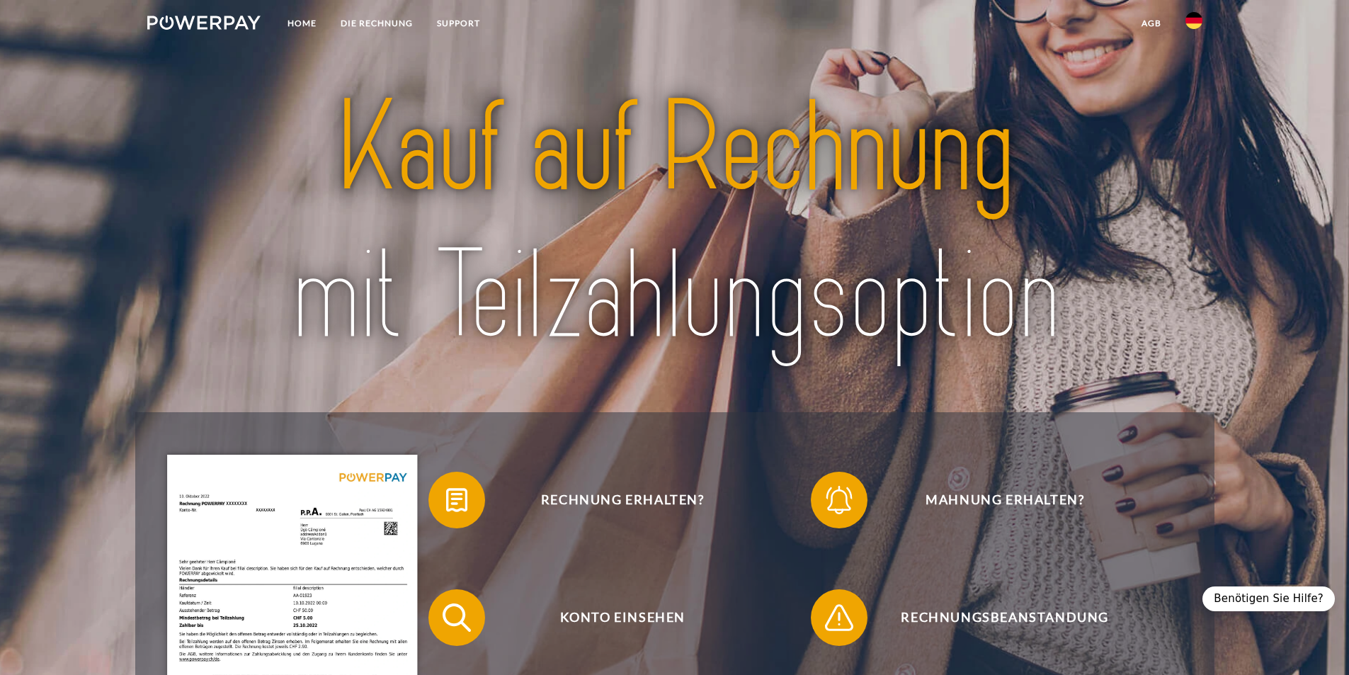  I want to click on img: qb_search.svg, so click(457, 618).